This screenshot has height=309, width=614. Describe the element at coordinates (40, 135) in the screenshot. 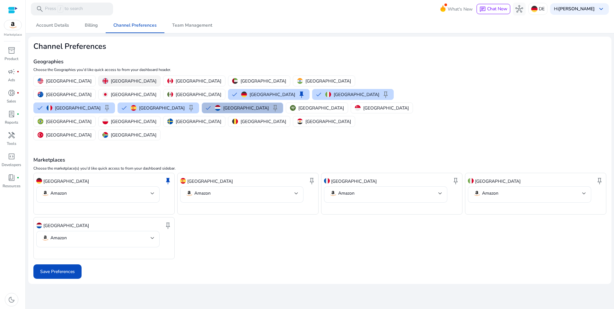

I see `img: tr.svg` at that location.